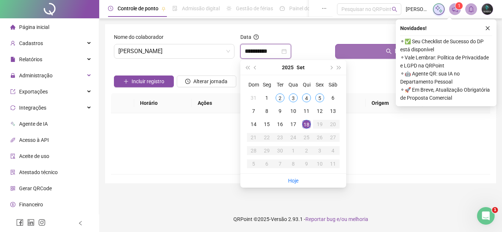 The height and width of the screenshot is (232, 502). What do you see at coordinates (293, 85) in the screenshot?
I see `th: Qua` at bounding box center [293, 85].